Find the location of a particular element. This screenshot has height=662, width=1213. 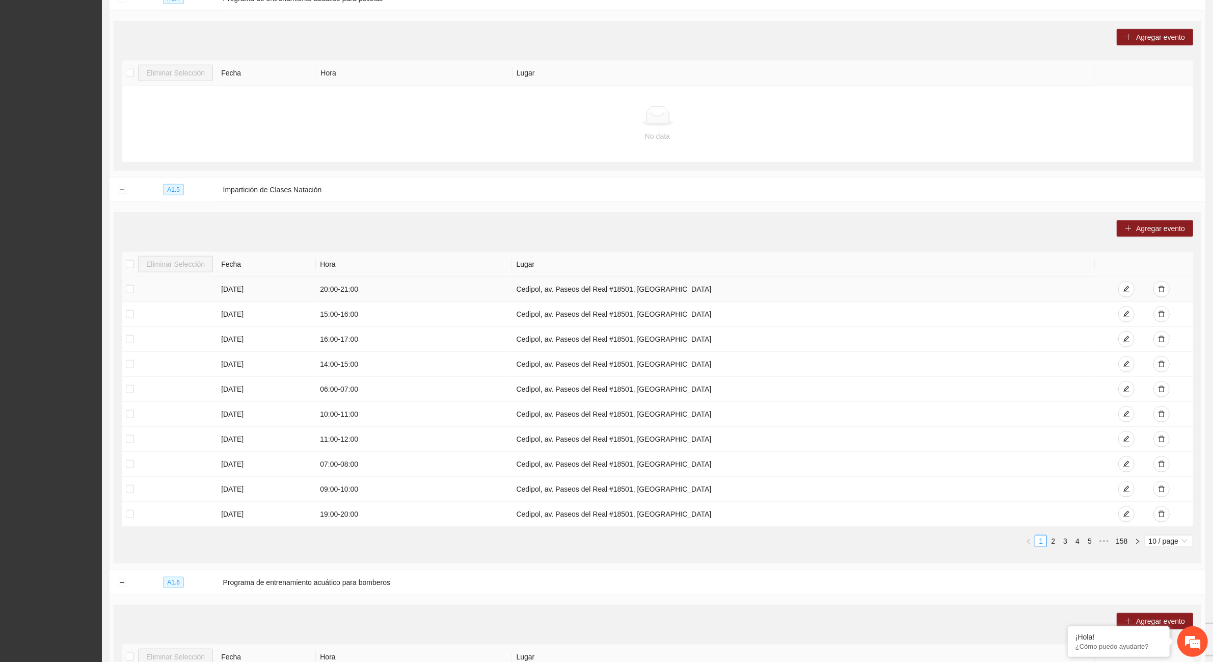

td: 16:00 - 17:00 is located at coordinates (414, 339).